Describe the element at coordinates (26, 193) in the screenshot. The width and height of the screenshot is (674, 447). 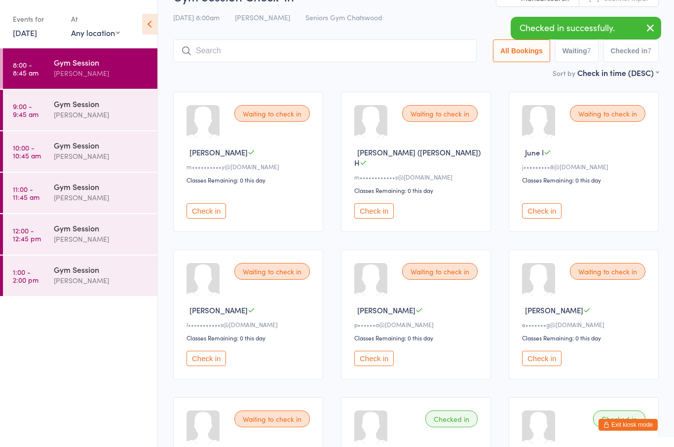
I see `time: 11:00 - 11:45 am` at that location.